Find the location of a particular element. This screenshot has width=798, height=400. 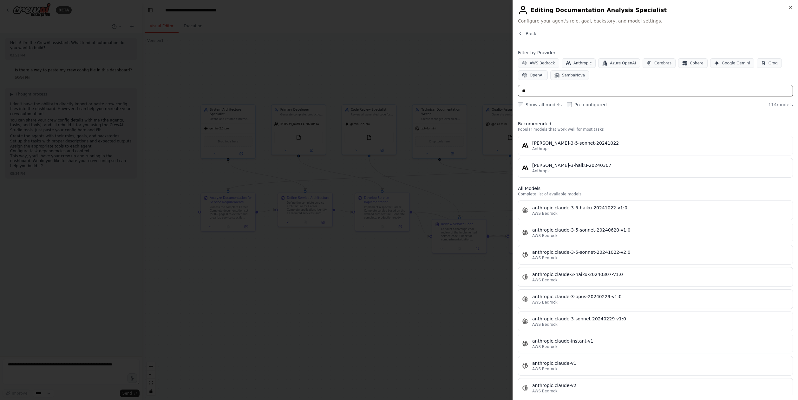

input: Pre-configured is located at coordinates (570, 105).